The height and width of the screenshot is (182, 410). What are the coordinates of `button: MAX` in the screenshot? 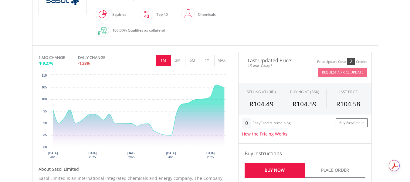 It's located at (222, 60).